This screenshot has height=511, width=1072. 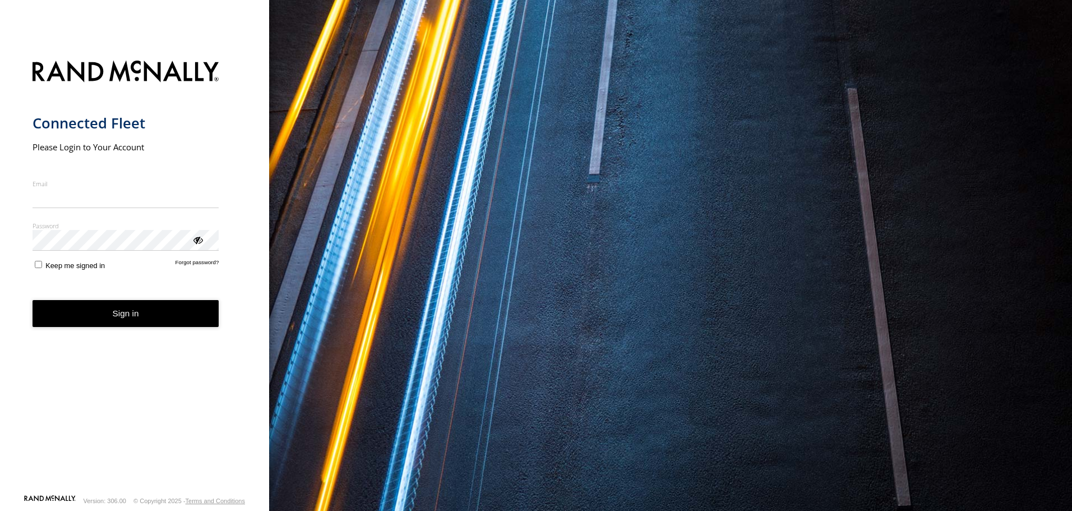 I want to click on form: main, so click(x=135, y=274).